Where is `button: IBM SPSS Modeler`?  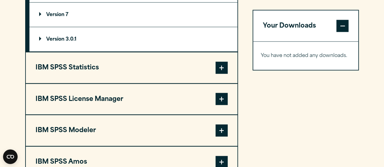
button: IBM SPSS Modeler is located at coordinates (131, 130).